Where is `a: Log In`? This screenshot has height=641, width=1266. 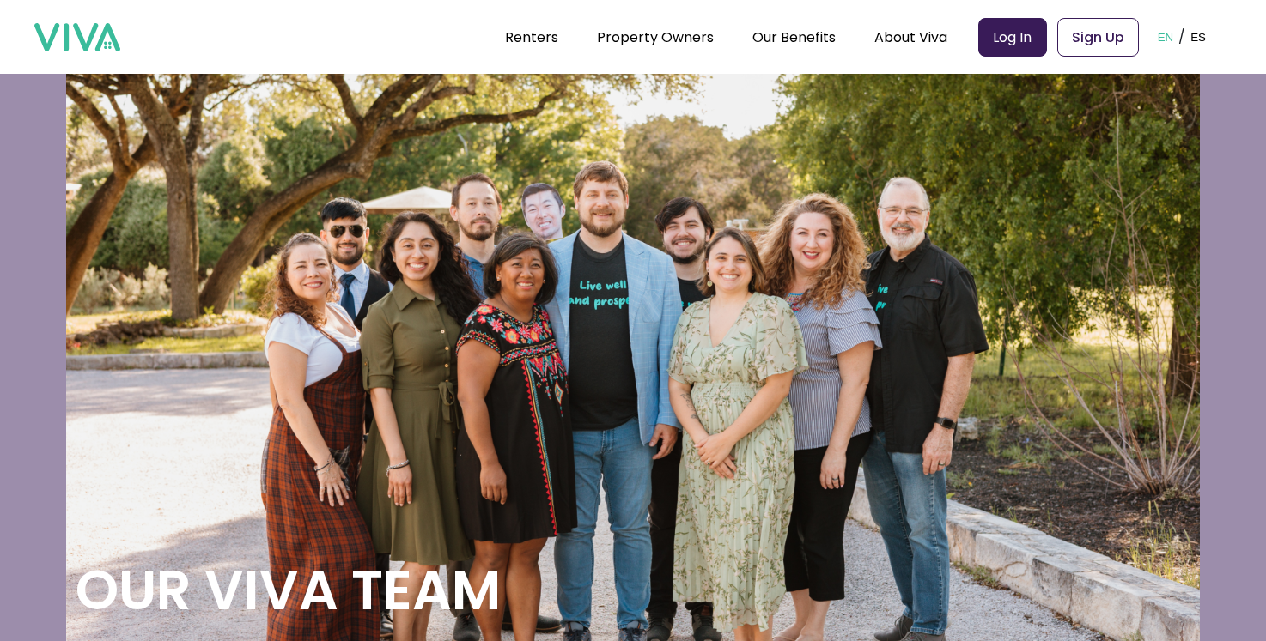
a: Log In is located at coordinates (1012, 37).